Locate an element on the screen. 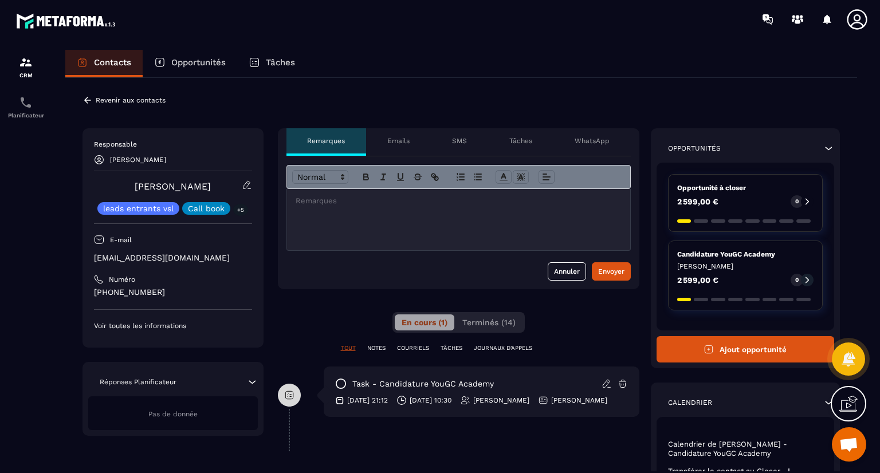  a: Tâches is located at coordinates (271, 64).